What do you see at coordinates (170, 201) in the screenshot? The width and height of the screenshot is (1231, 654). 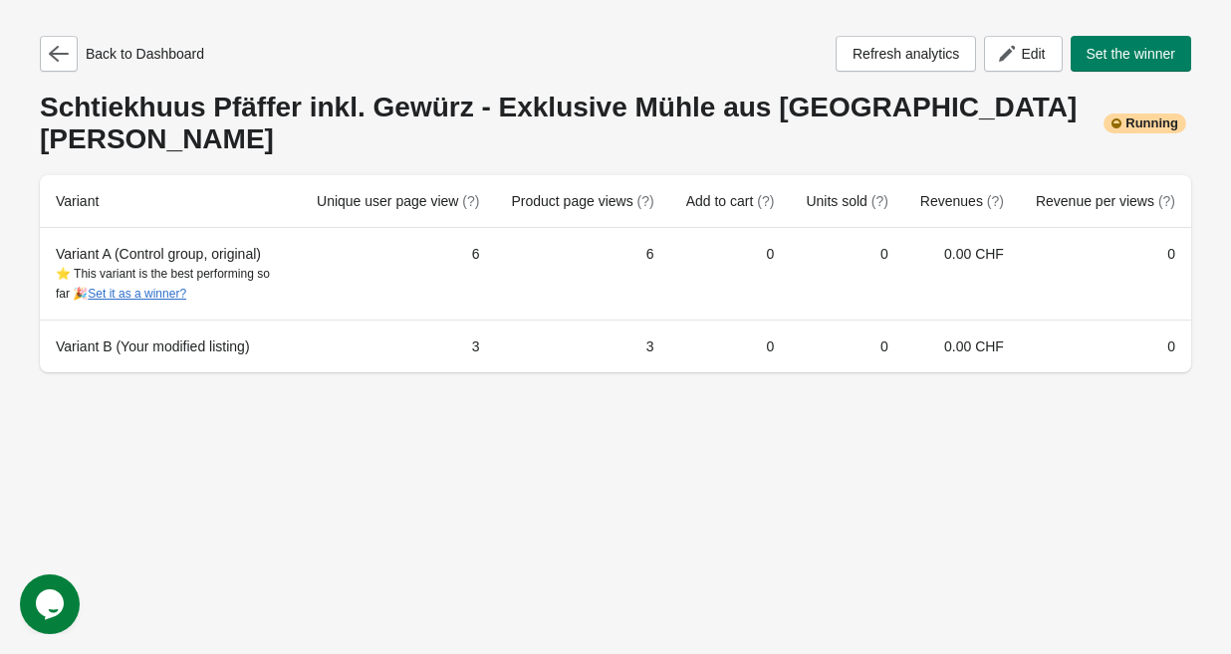 I see `th: Variant` at bounding box center [170, 201].